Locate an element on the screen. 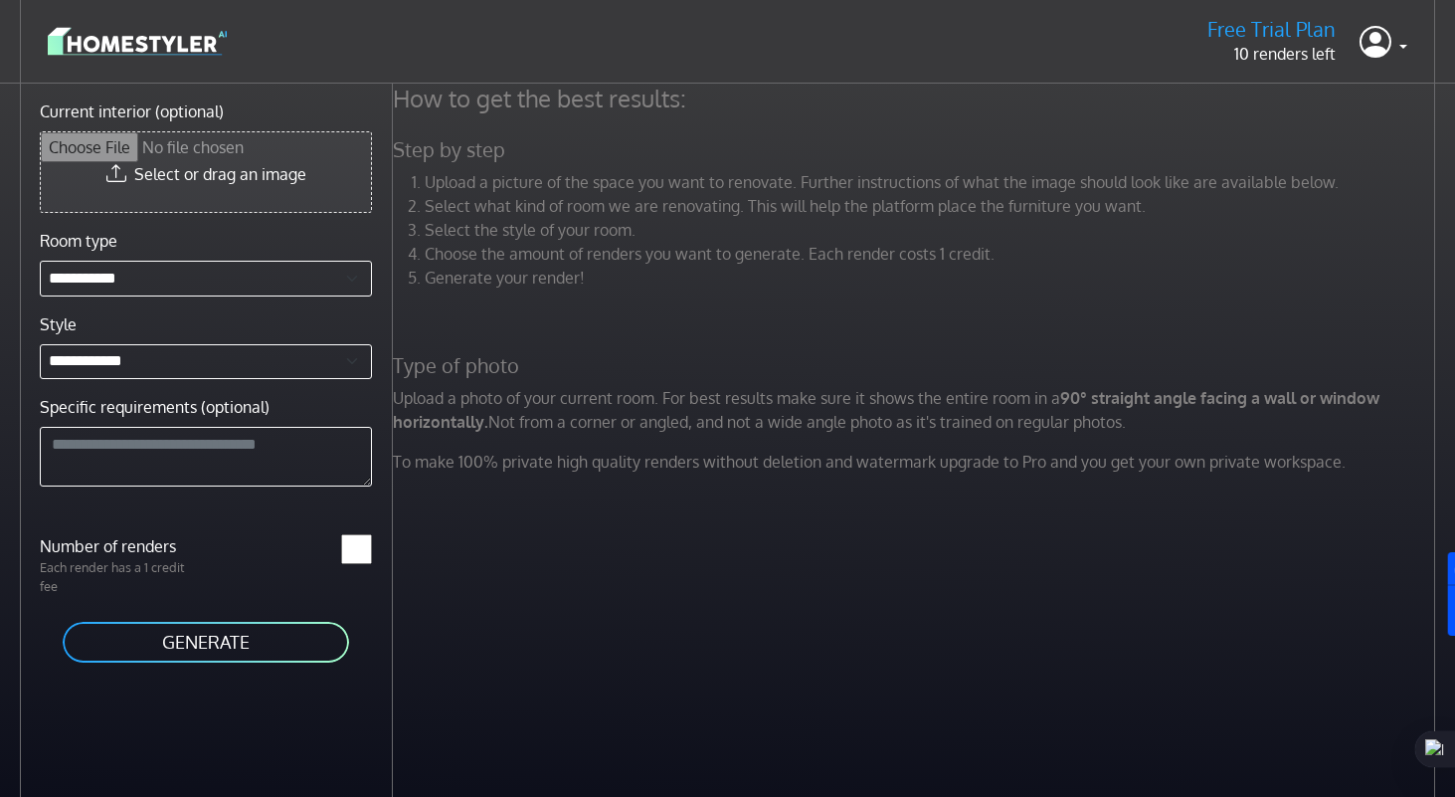 The width and height of the screenshot is (1455, 797). li: Select the style of your room. is located at coordinates (932, 230).